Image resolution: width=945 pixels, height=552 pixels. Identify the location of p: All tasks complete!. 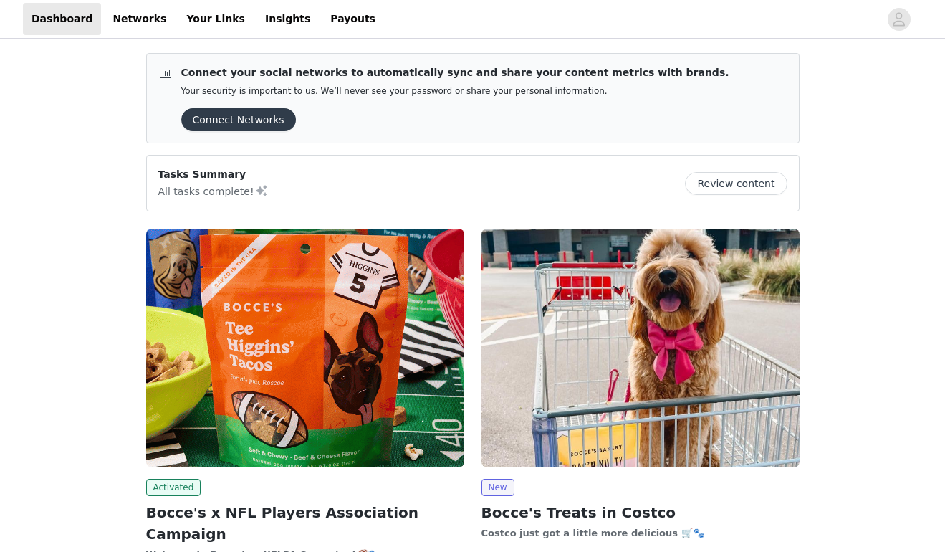
(214, 191).